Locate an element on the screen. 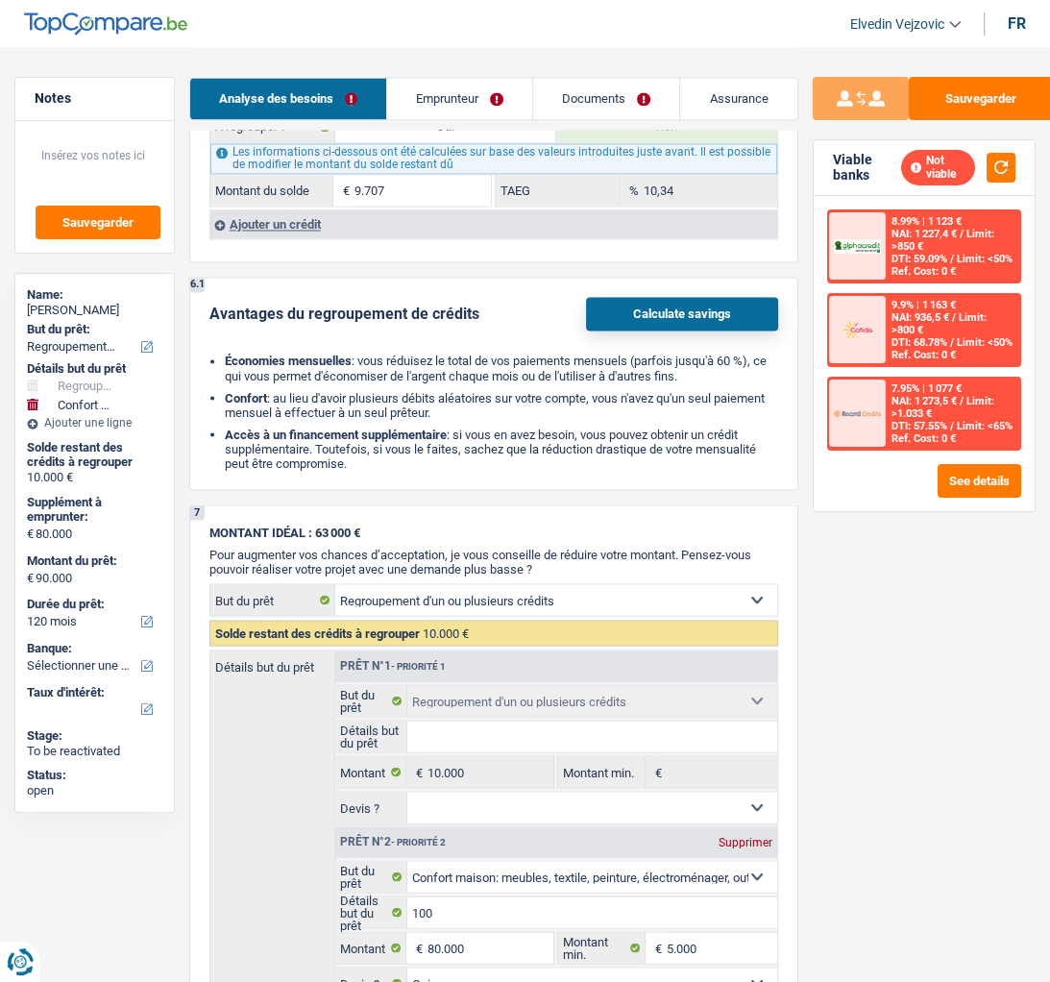 This screenshot has width=1050, height=982. li: : au lieu d'avoir plusieurs débits aléatoires sur votre compte, vous n'avez qu'un seul paiement m... is located at coordinates (501, 404).